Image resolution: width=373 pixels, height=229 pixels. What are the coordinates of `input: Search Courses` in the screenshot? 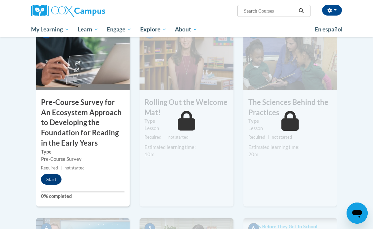 It's located at (270, 11).